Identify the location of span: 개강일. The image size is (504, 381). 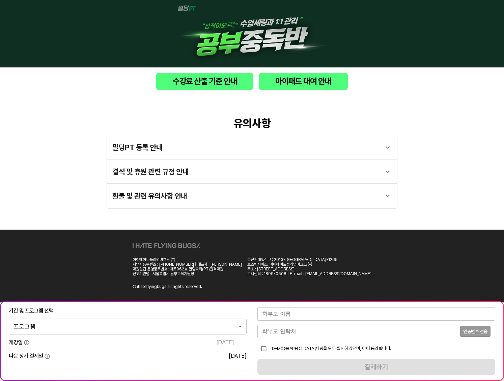
(16, 343).